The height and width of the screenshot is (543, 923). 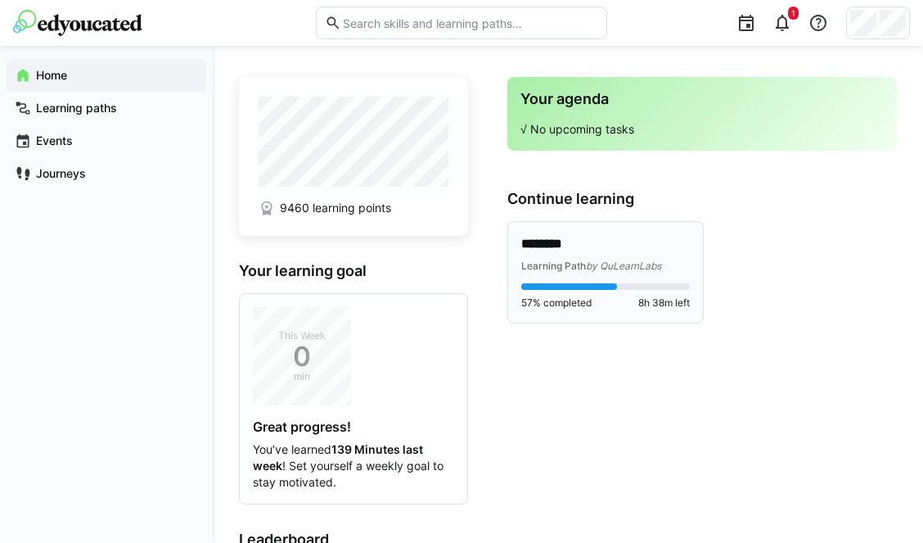 I want to click on h4: Great progress!, so click(x=354, y=426).